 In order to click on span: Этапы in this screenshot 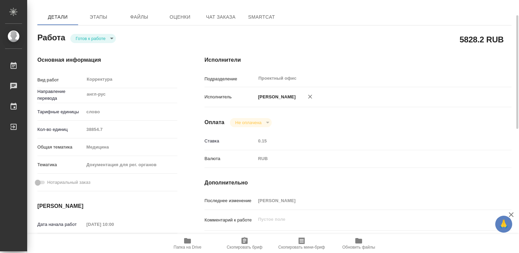, I will do `click(99, 17)`.